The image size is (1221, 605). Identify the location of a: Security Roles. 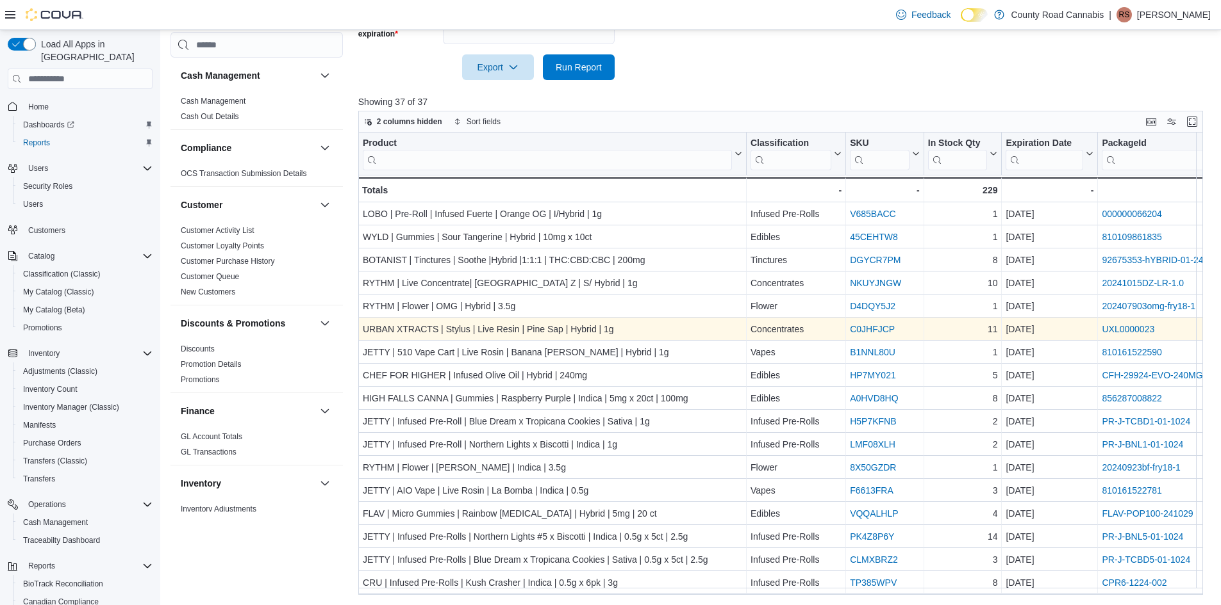
(47, 186).